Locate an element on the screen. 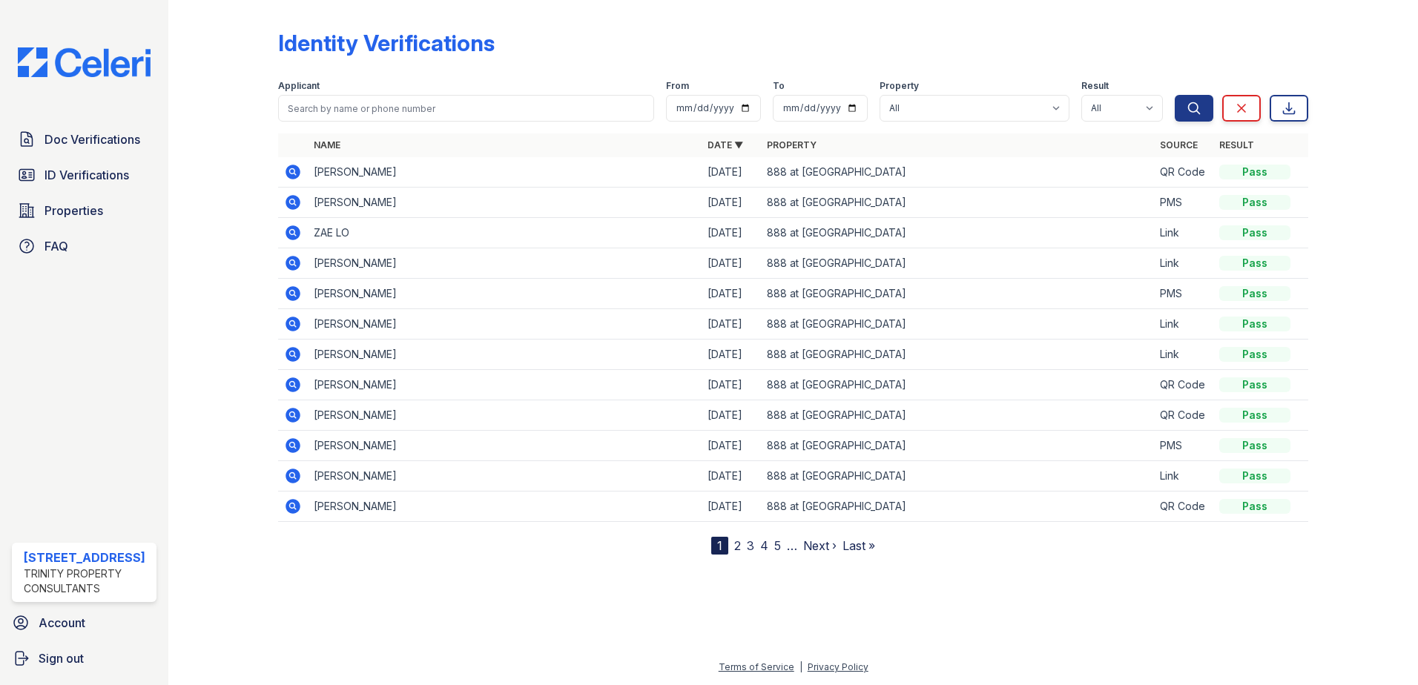 The width and height of the screenshot is (1418, 685). a: Terms of Service is located at coordinates (756, 667).